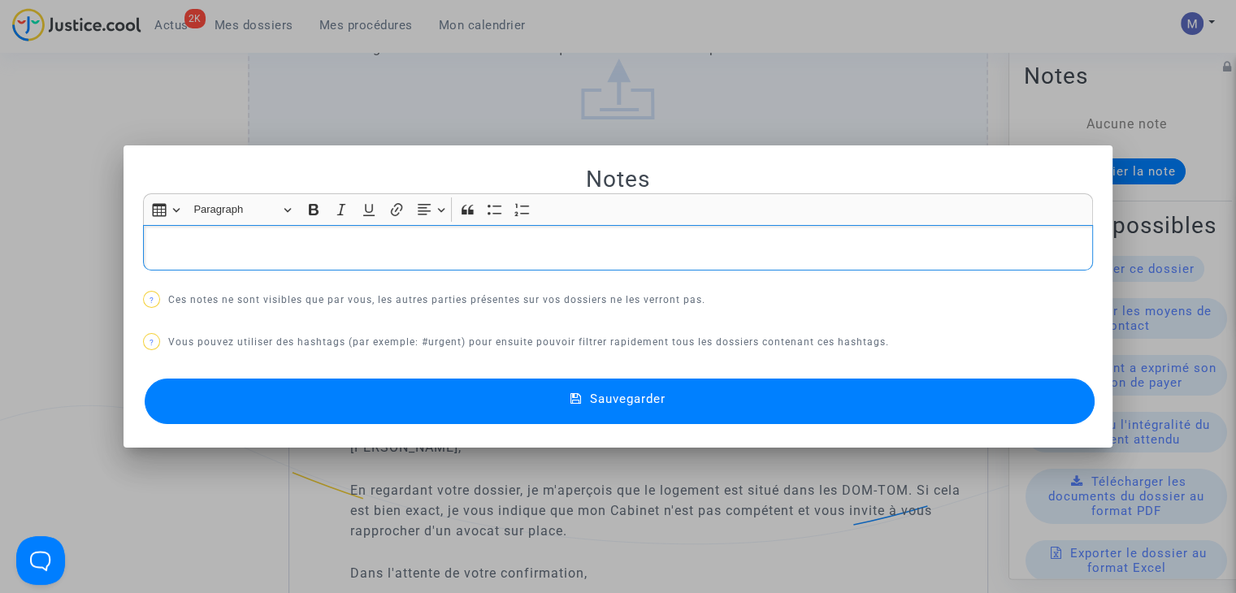 This screenshot has height=593, width=1236. I want to click on p: Ces notes ne sont visibles que par vous, les autres parties présentes sur vos dossiers ne les ver..., so click(618, 300).